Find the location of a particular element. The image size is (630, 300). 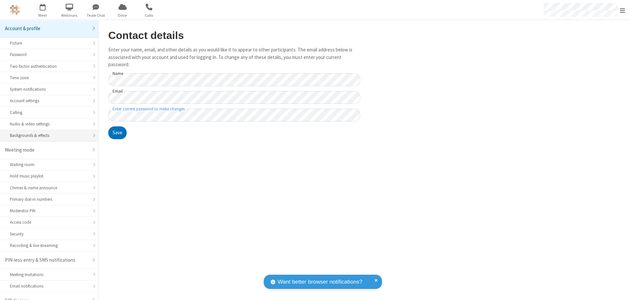

img: QA Selenium DO NOT DELETE OR CHANGE is located at coordinates (15, 10).